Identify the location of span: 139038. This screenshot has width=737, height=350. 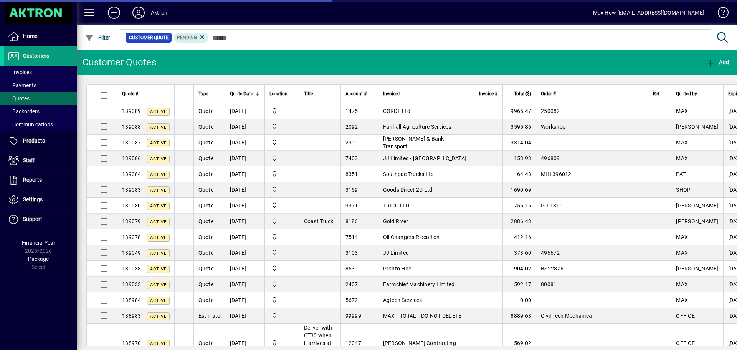
(132, 268).